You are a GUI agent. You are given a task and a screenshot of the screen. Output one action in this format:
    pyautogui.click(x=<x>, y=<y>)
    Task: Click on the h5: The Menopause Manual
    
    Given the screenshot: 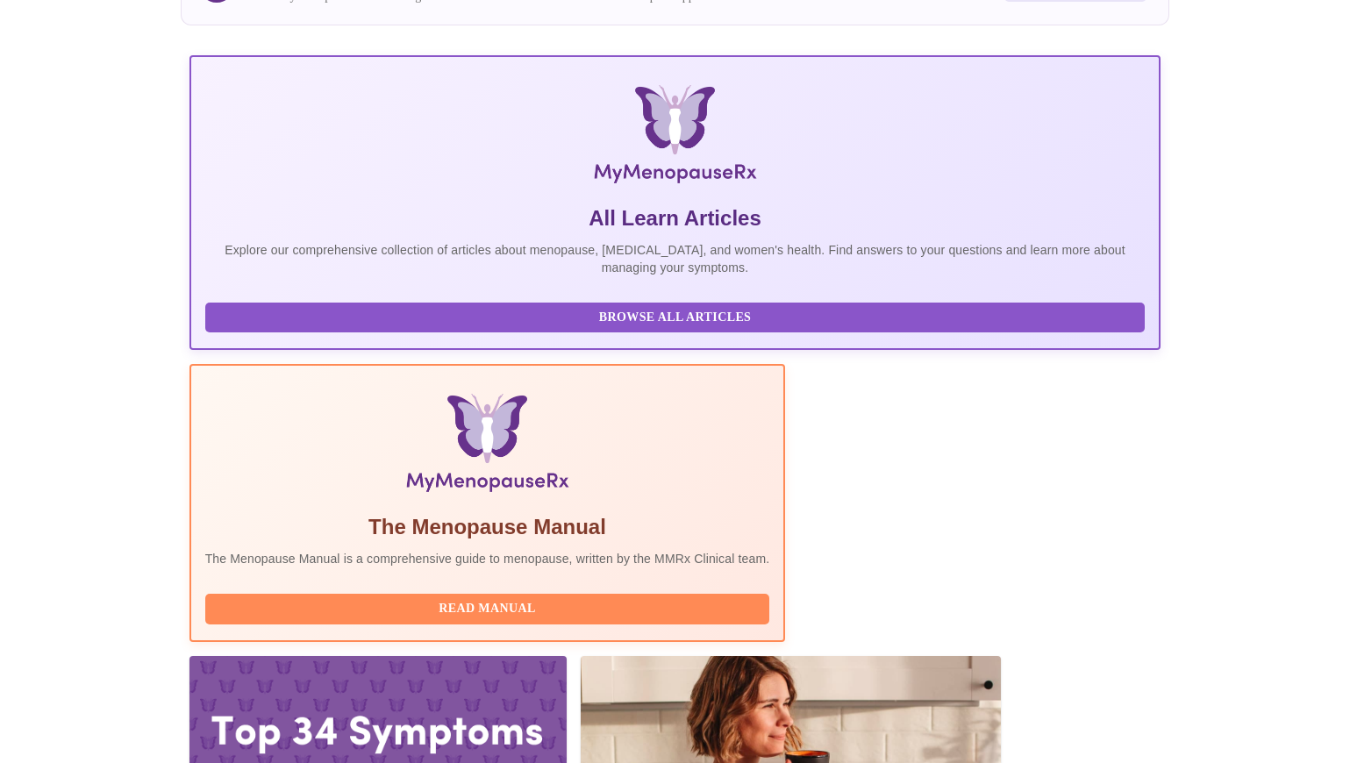 What is the action you would take?
    pyautogui.click(x=488, y=527)
    